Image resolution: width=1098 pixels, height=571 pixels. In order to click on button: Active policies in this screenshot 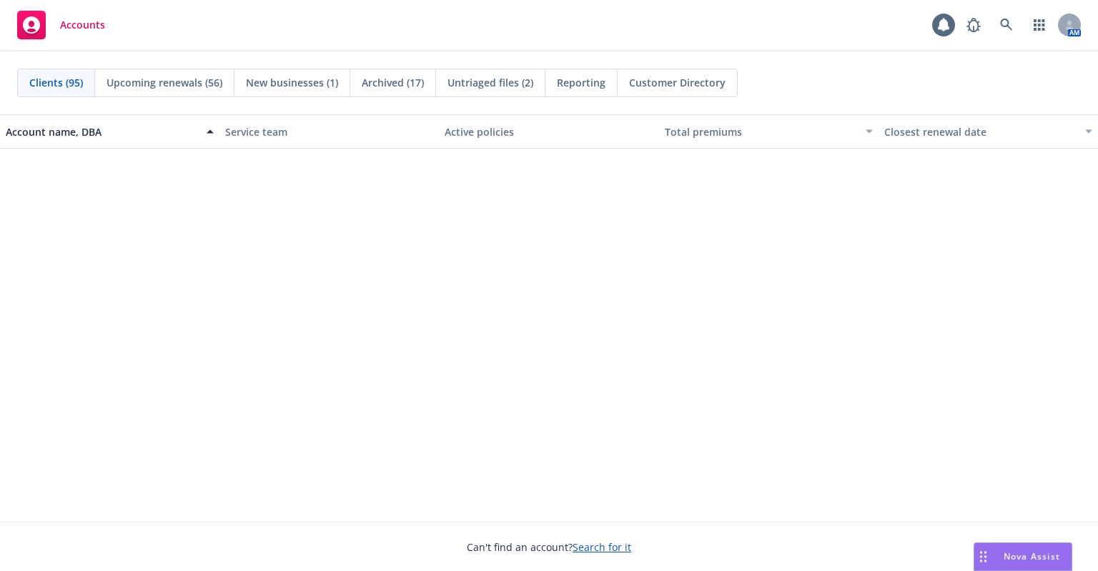, I will do `click(548, 132)`.